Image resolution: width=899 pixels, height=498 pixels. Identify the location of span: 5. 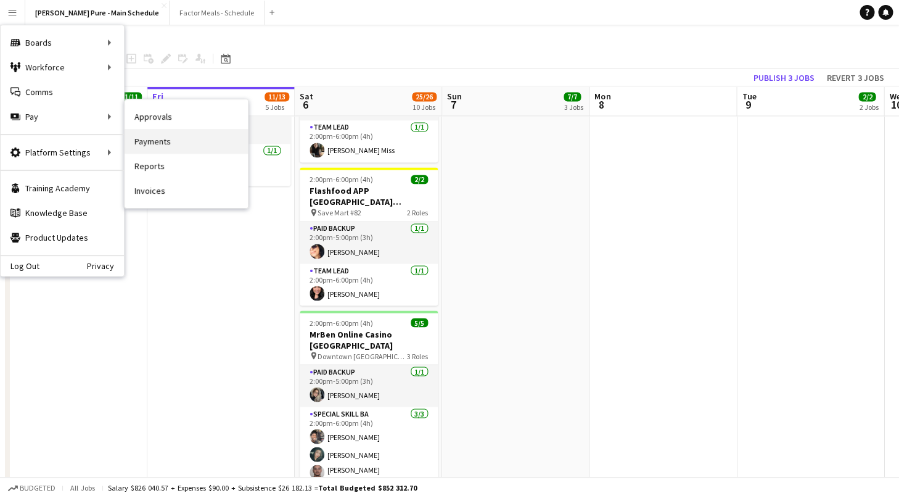
(157, 104).